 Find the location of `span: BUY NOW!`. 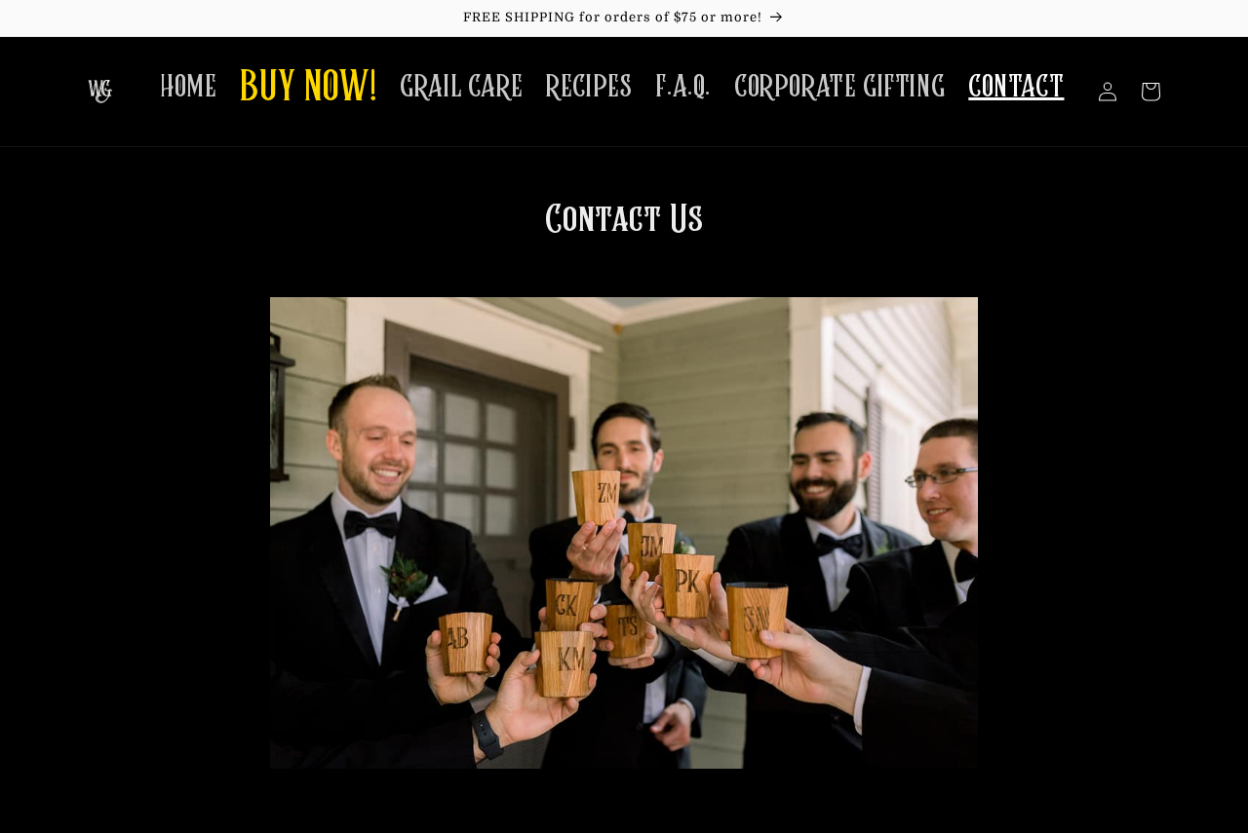

span: BUY NOW! is located at coordinates (308, 89).